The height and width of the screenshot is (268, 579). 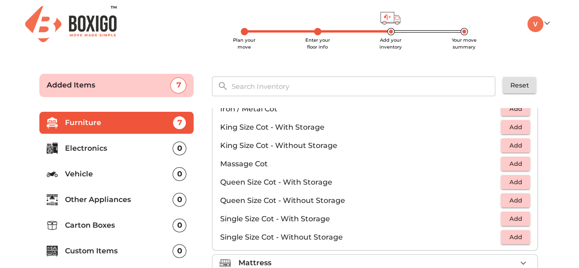 What do you see at coordinates (119, 251) in the screenshot?
I see `p: Custom Items` at bounding box center [119, 251].